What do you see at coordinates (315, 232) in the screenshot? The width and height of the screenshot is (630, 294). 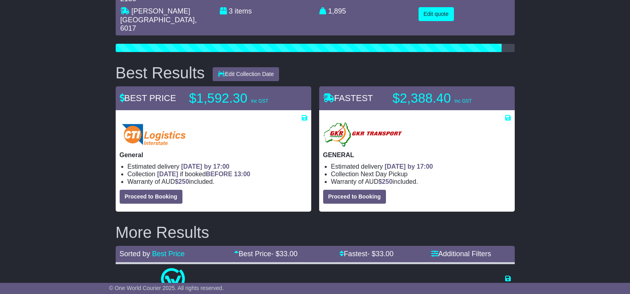 I see `h2: More Results` at bounding box center [315, 232].